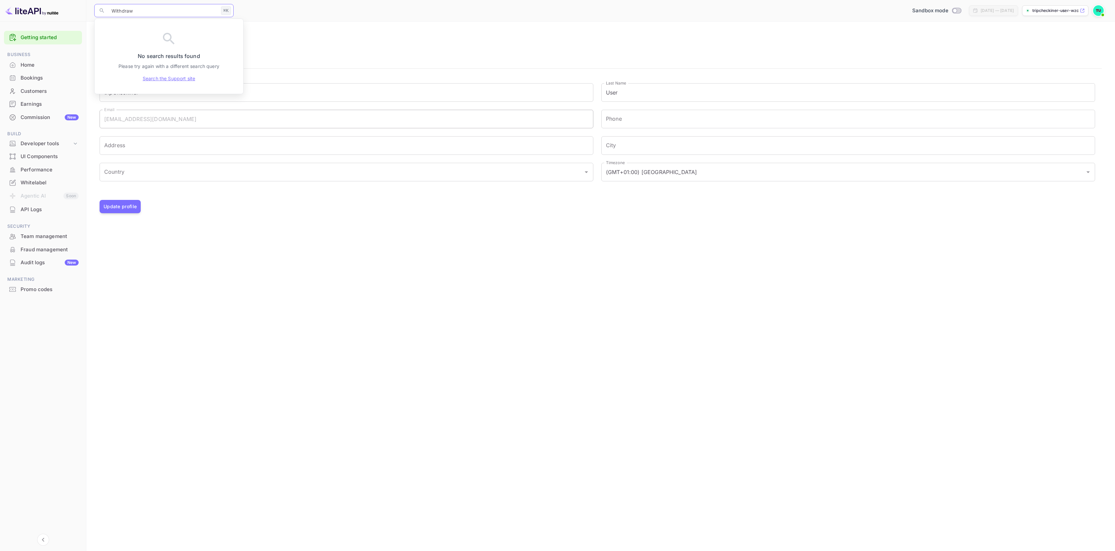 Image resolution: width=1115 pixels, height=551 pixels. Describe the element at coordinates (43, 78) in the screenshot. I see `a: Bookings` at that location.